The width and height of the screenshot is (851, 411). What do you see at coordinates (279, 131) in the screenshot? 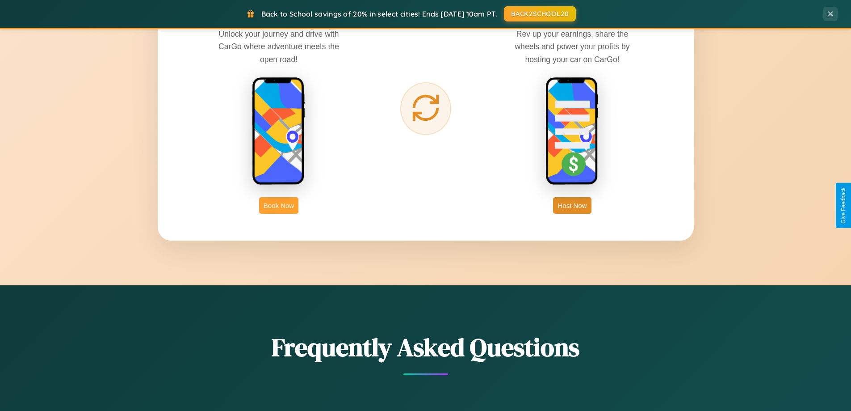
I see `img: rent phone` at bounding box center [279, 131].